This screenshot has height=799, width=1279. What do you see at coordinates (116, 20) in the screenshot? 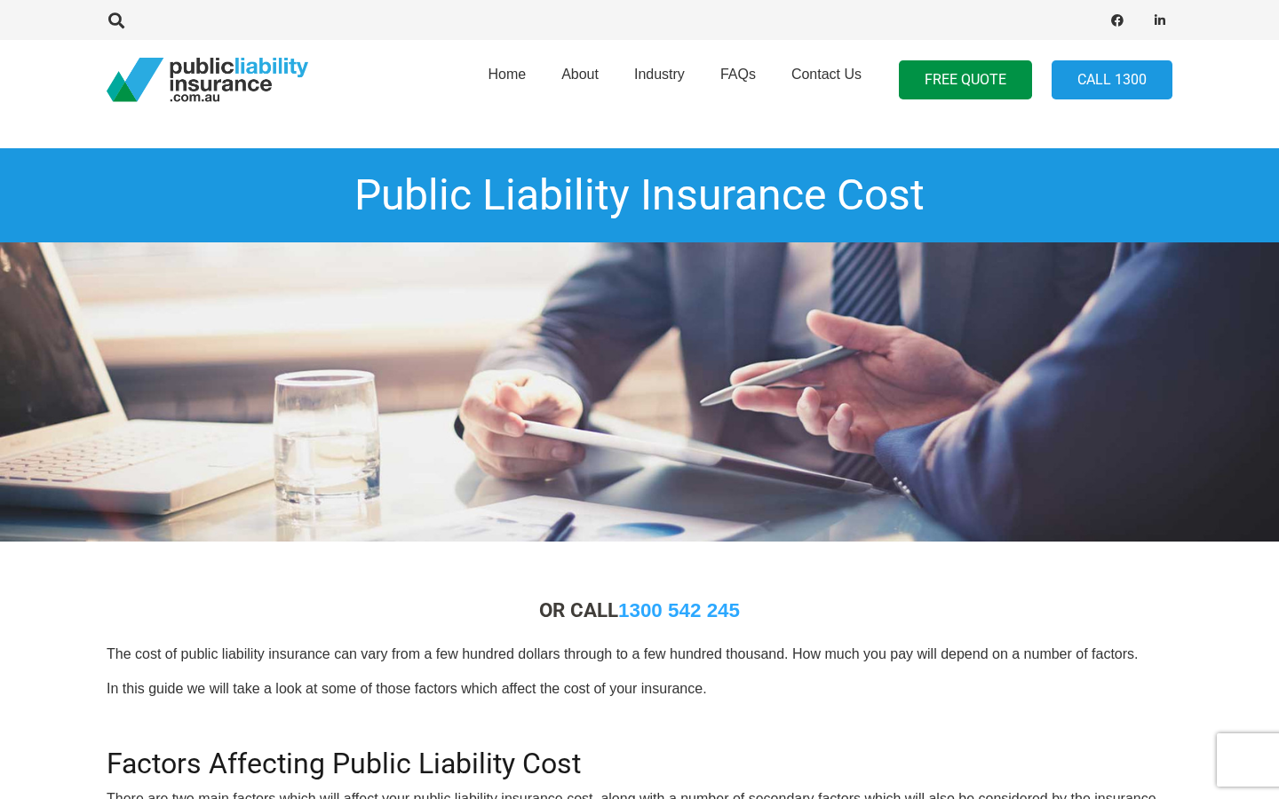
I see `a: Search` at bounding box center [116, 20].